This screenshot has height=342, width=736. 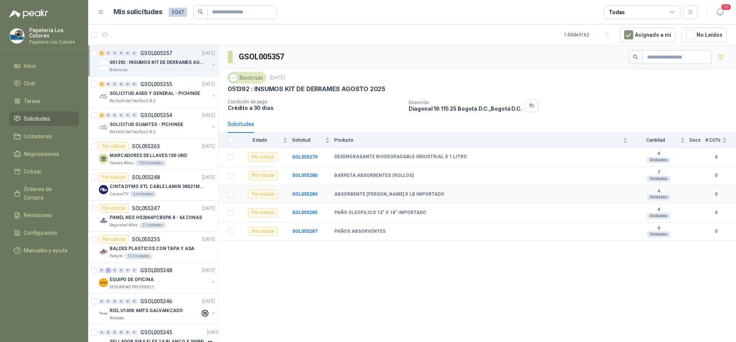 I want to click on a: Órdenes de Compra, so click(x=44, y=194).